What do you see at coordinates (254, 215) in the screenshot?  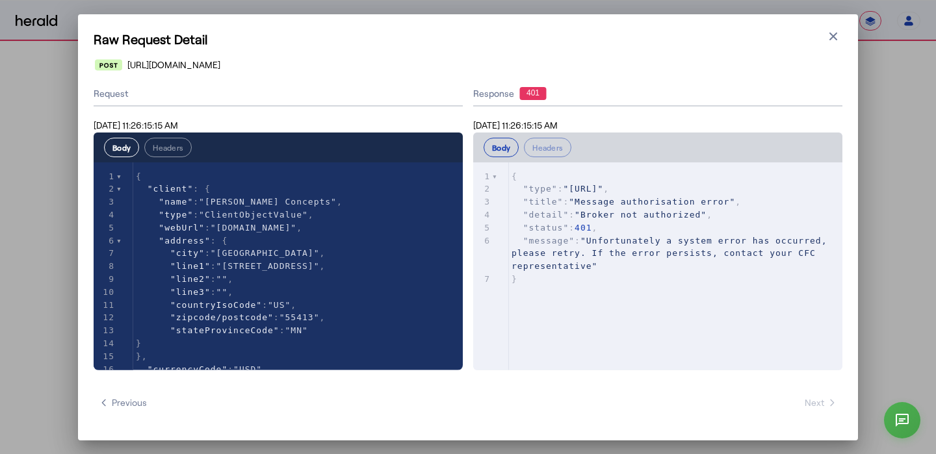 I see `span: "ClientObjectValue"` at bounding box center [254, 215].